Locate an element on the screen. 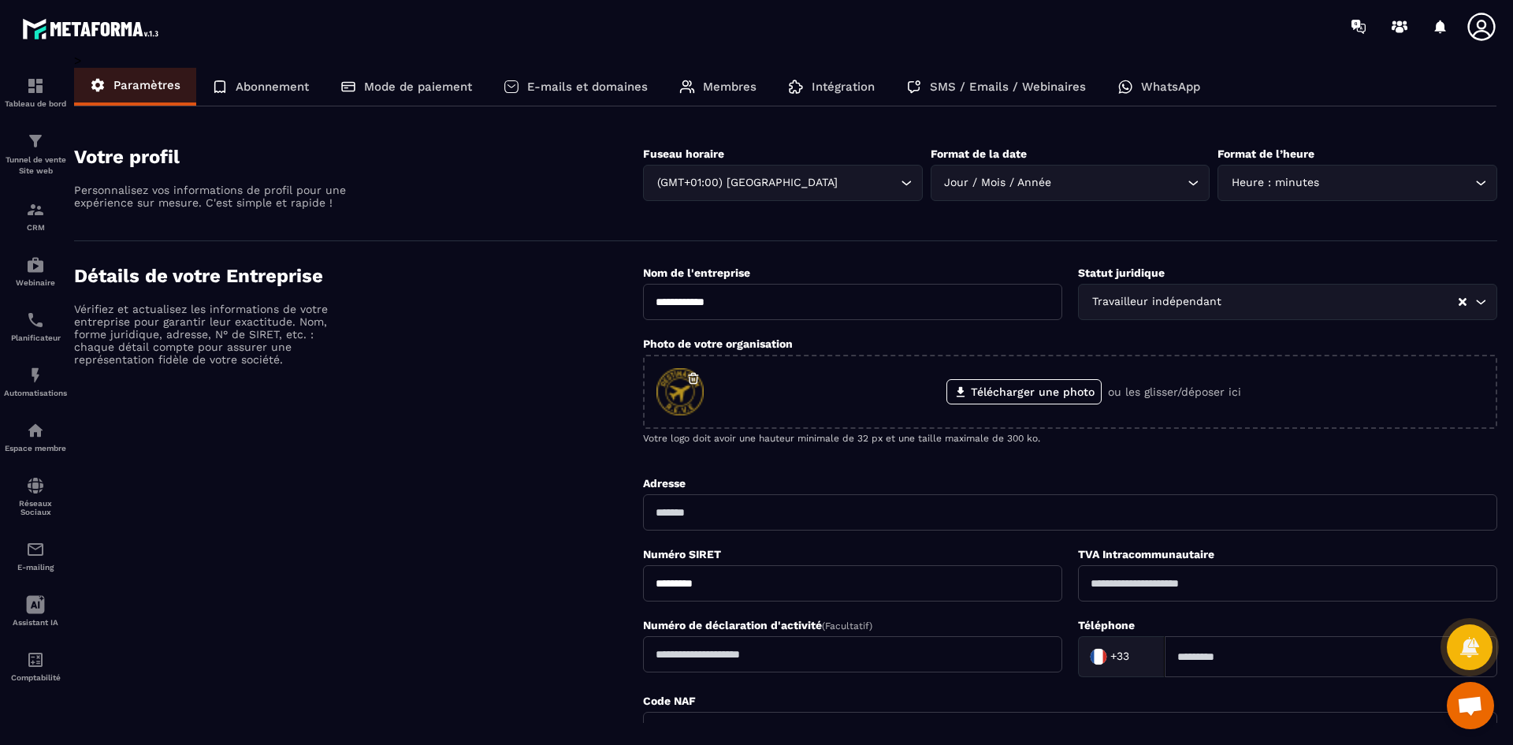 The width and height of the screenshot is (1513, 745). p: Paramètres is located at coordinates (147, 85).